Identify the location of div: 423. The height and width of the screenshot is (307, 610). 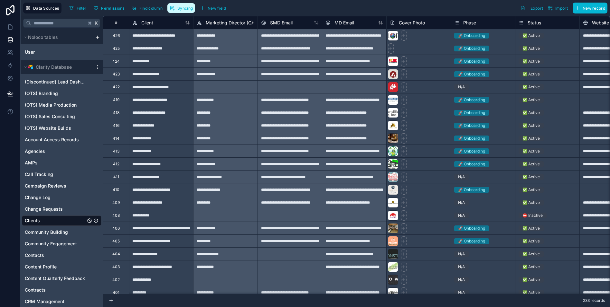
(116, 74).